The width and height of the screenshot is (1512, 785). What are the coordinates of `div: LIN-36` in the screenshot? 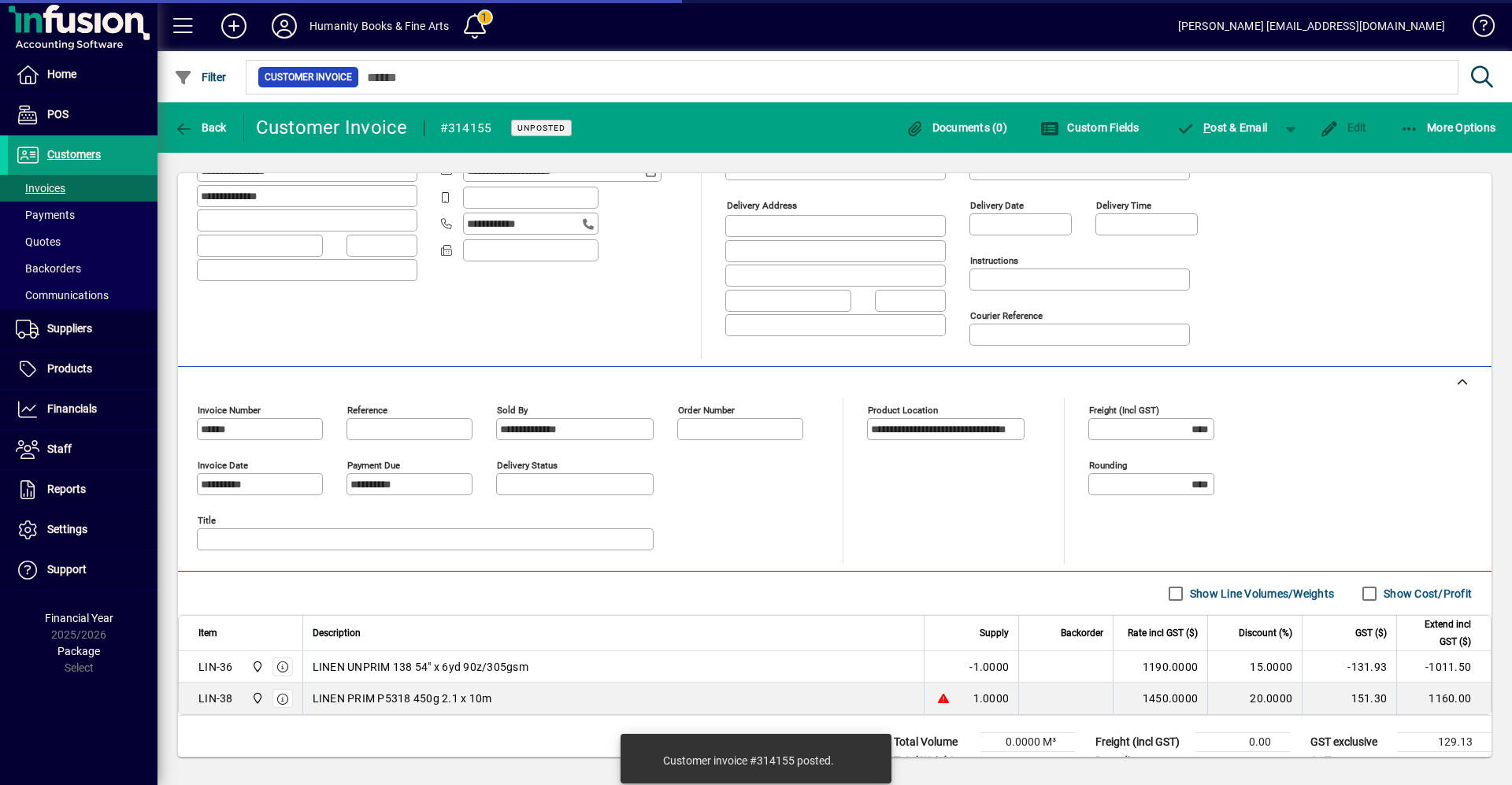 It's located at (216, 667).